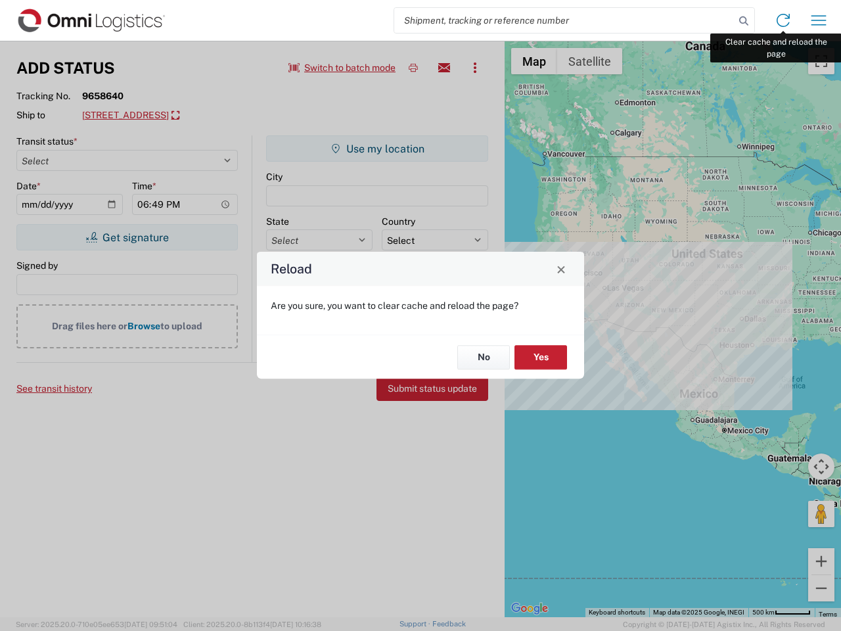 This screenshot has width=841, height=631. Describe the element at coordinates (564, 20) in the screenshot. I see `input: Shipment, tracking or reference number` at that location.